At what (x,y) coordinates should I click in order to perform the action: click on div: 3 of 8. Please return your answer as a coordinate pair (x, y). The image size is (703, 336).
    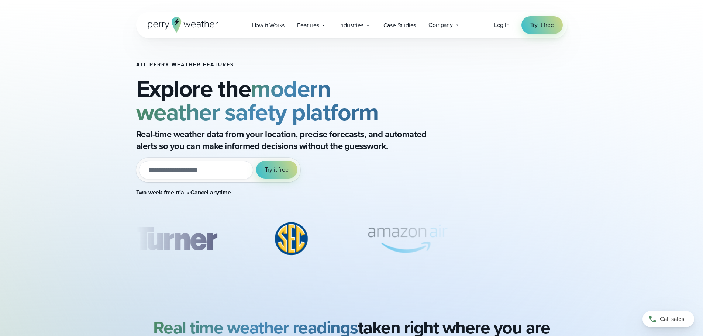
    Looking at the image, I should click on (291, 239).